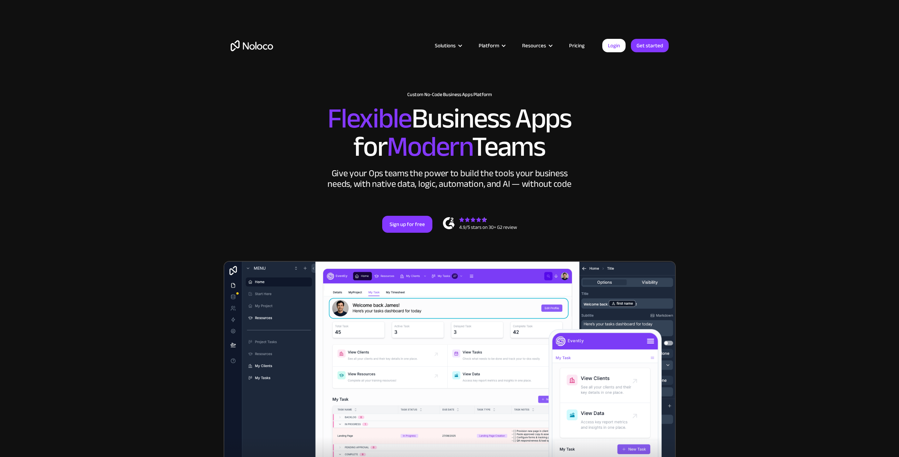 This screenshot has height=457, width=899. I want to click on a: Pricing, so click(577, 46).